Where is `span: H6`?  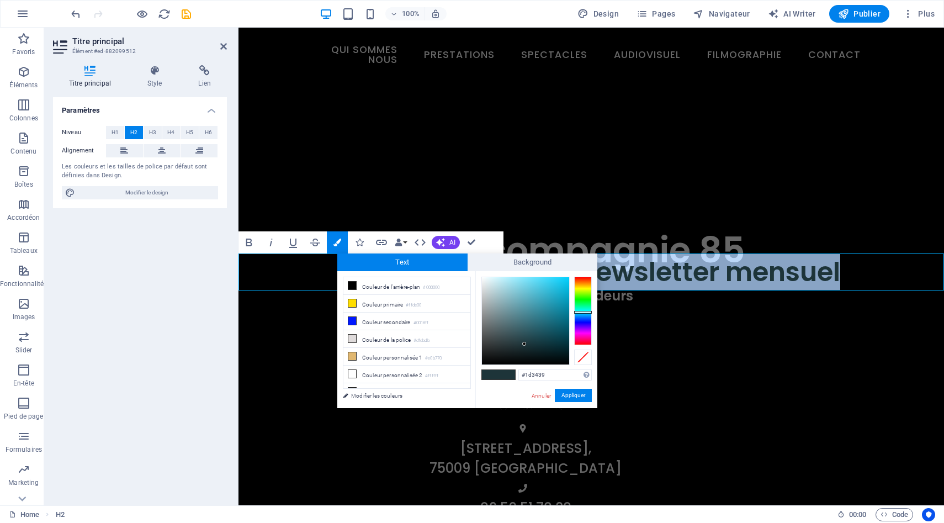
span: H6 is located at coordinates (208, 132).